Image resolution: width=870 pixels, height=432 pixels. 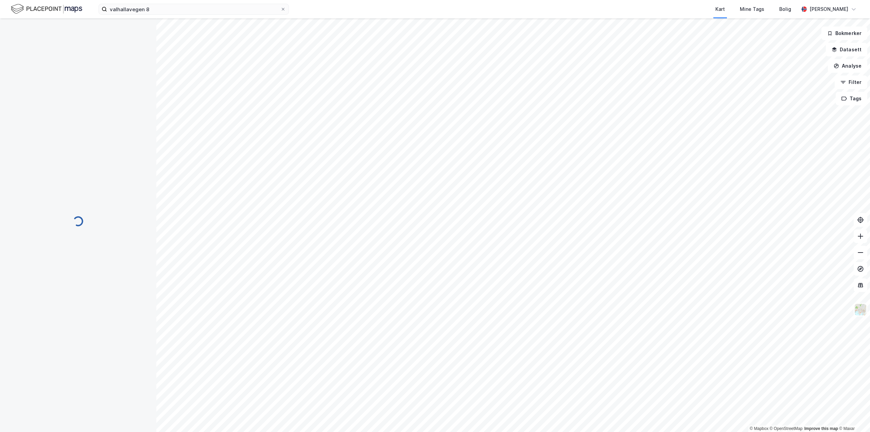 I want to click on div: Chat Widget, so click(x=853, y=415).